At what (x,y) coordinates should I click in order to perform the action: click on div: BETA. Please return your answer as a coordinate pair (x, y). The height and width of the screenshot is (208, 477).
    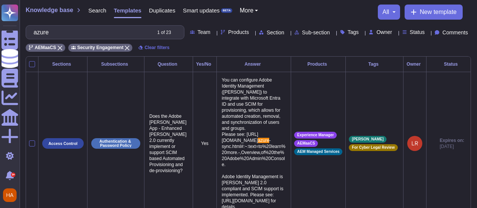
    Looking at the image, I should click on (226, 11).